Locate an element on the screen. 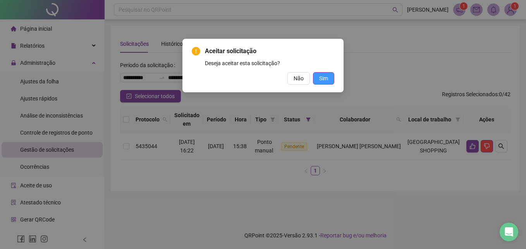 This screenshot has height=249, width=526. div: Deseja aceitar esta solicitação? is located at coordinates (269, 63).